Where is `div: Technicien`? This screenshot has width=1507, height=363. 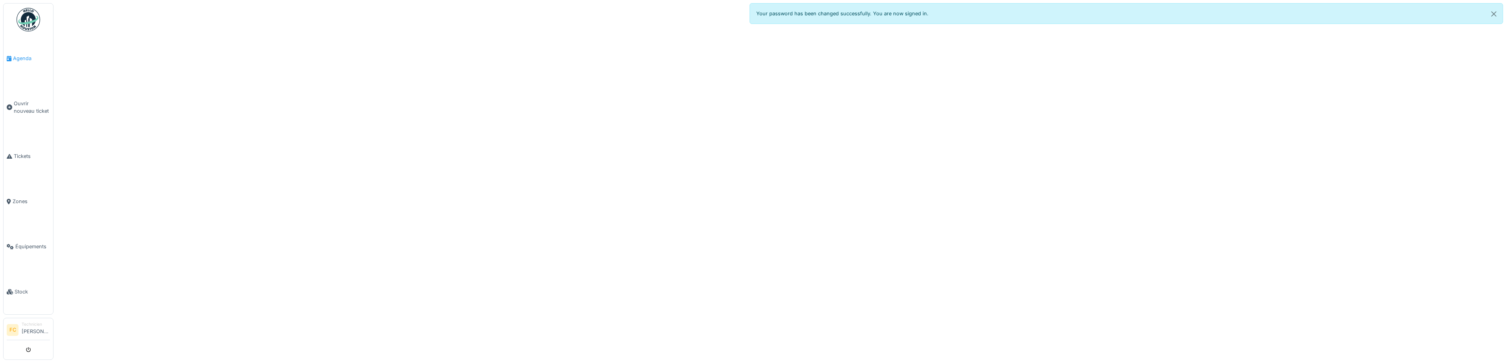
div: Technicien is located at coordinates (36, 325).